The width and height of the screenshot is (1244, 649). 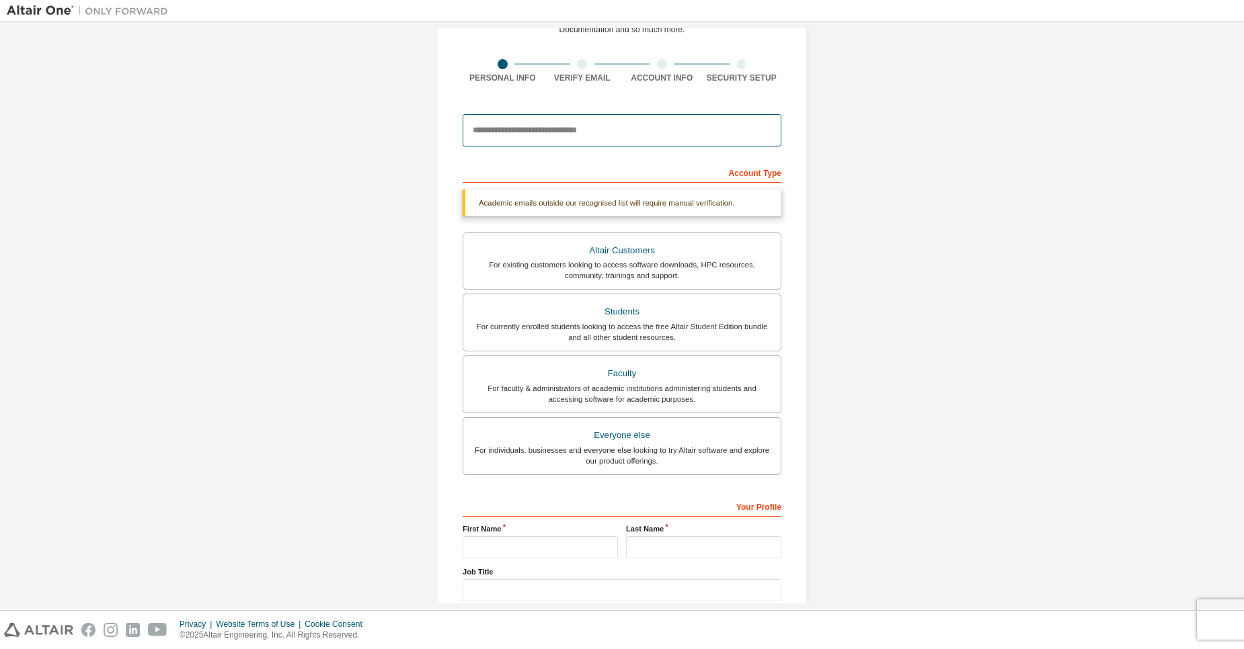 What do you see at coordinates (91, 11) in the screenshot?
I see `img: Altair One` at bounding box center [91, 11].